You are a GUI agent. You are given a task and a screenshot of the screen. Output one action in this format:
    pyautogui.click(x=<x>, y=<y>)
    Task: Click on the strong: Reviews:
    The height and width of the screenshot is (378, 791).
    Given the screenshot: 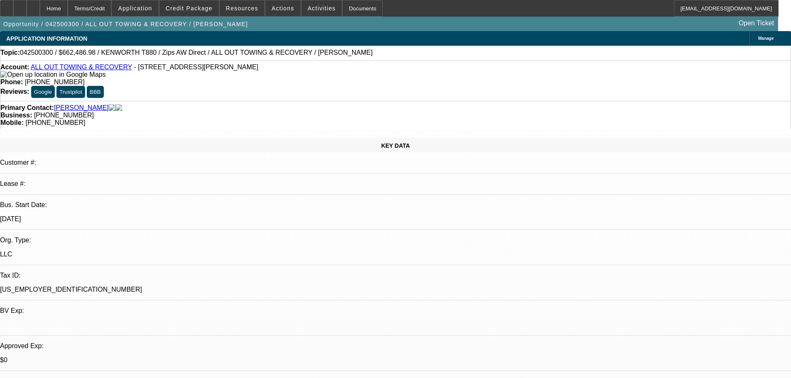 What is the action you would take?
    pyautogui.click(x=15, y=91)
    